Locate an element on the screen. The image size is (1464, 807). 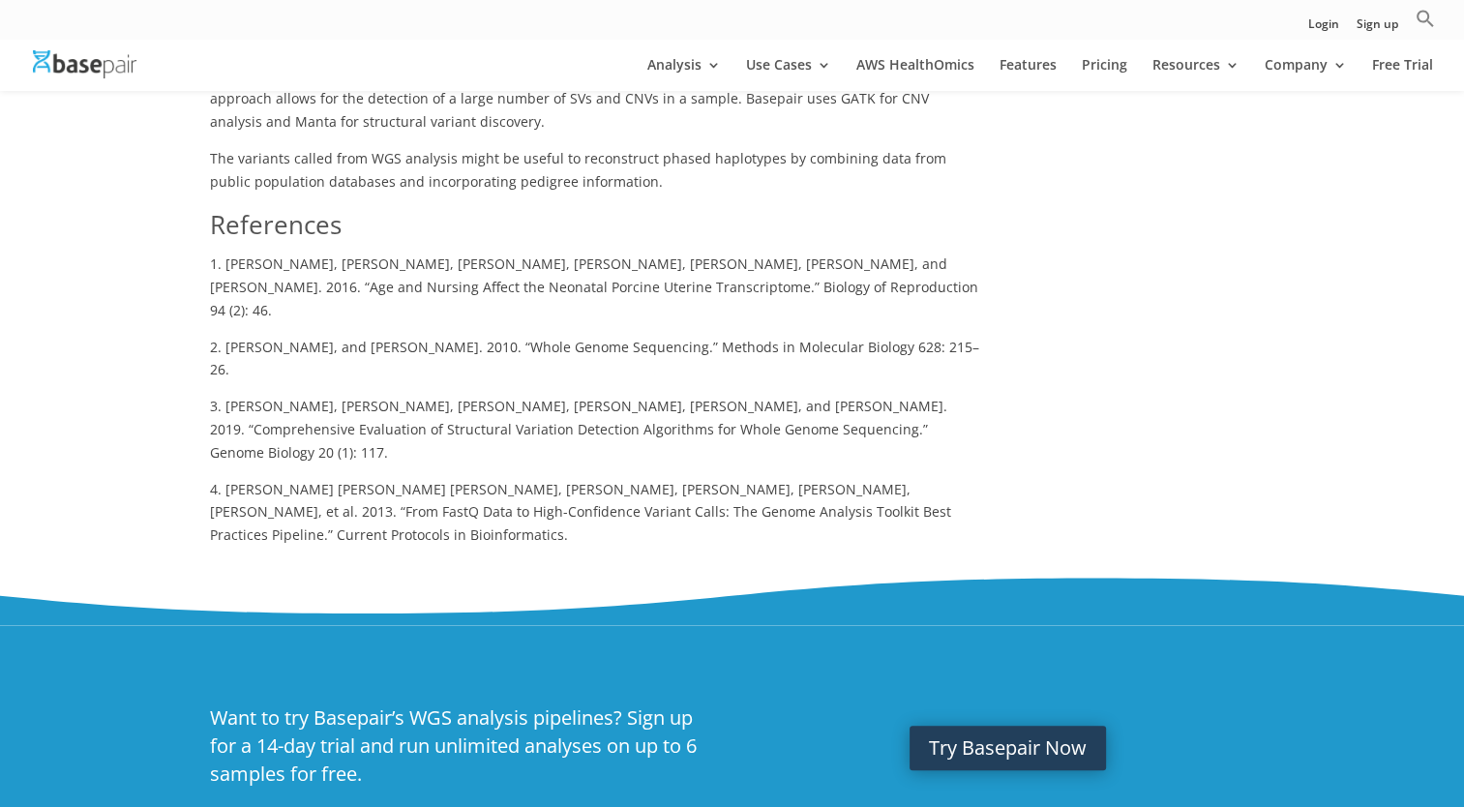
a: Free Trial is located at coordinates (1402, 74).